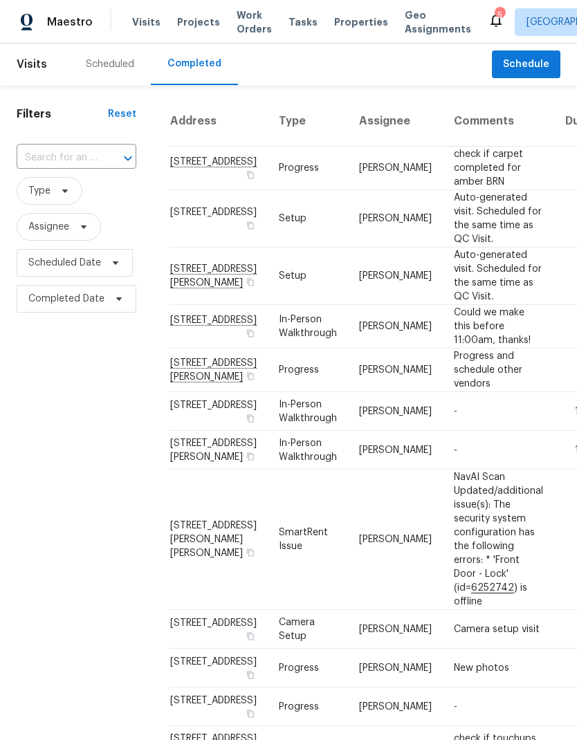  What do you see at coordinates (498, 540) in the screenshot?
I see `td: NavAI Scan Updated/additional issue(s): The security system configuration has the following error...` at bounding box center [498, 540].